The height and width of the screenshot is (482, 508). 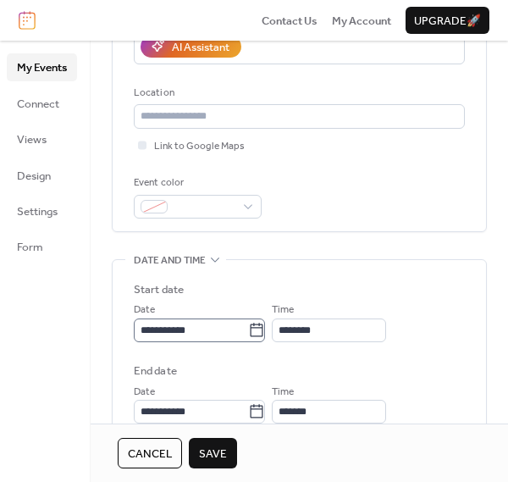 What do you see at coordinates (42, 247) in the screenshot?
I see `a: Form` at bounding box center [42, 247].